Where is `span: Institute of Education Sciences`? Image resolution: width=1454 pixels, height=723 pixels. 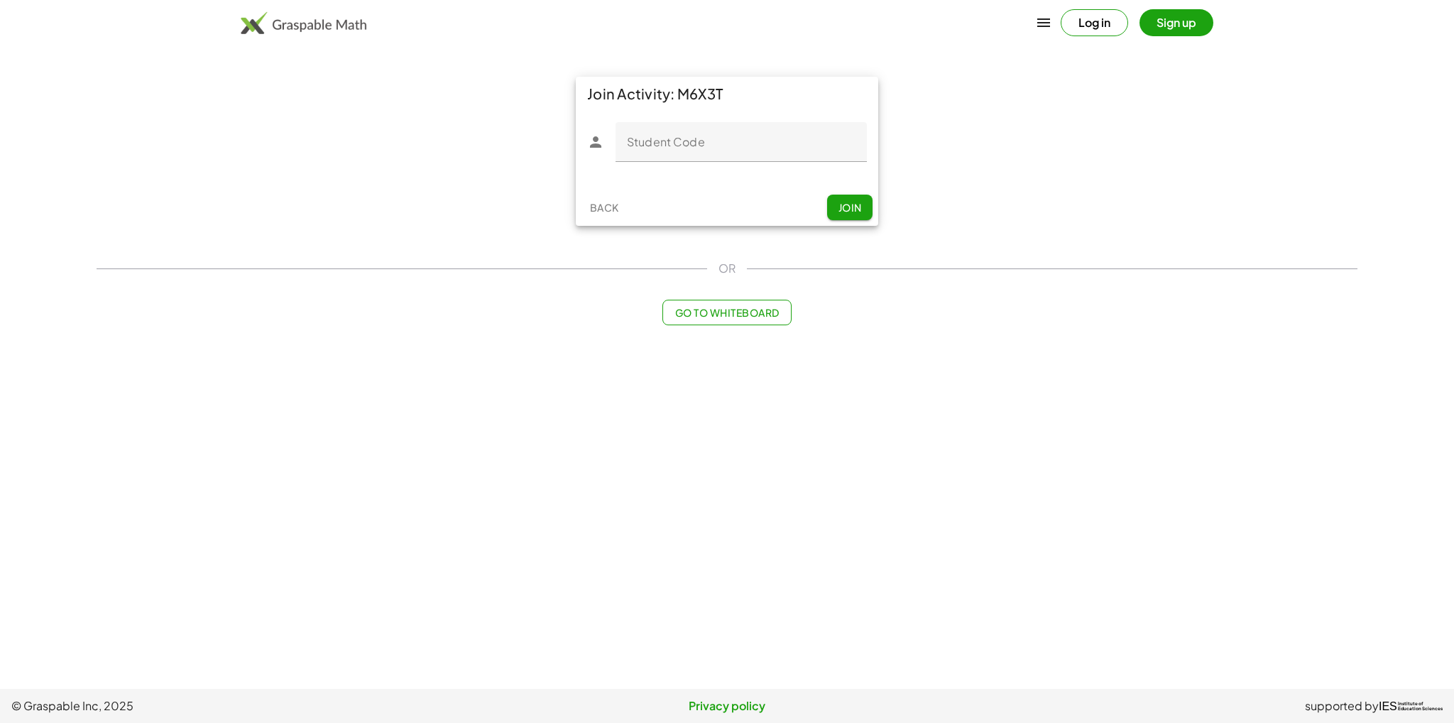
span: Institute of Education Sciences is located at coordinates (1420, 707).